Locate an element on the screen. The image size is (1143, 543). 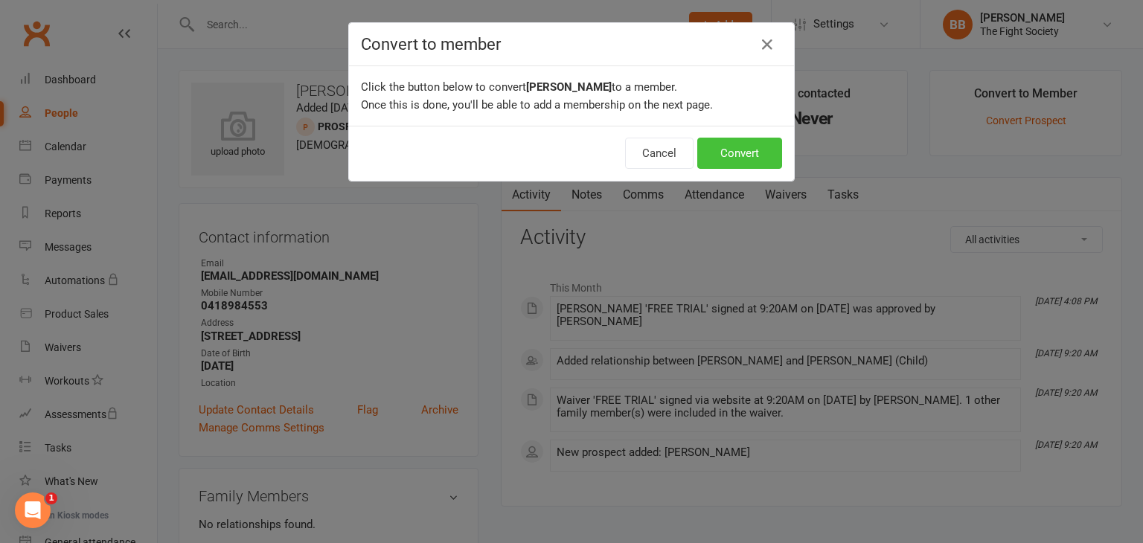
button: Close is located at coordinates (768, 45).